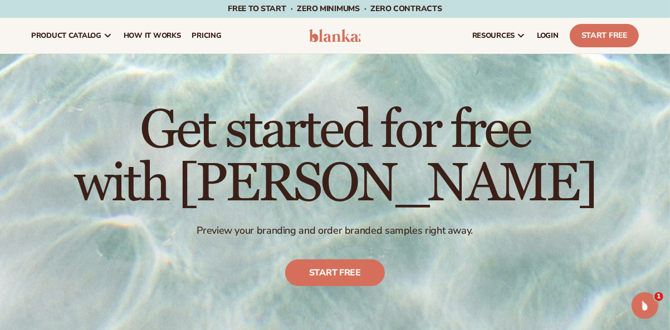 This screenshot has height=330, width=670. Describe the element at coordinates (499, 36) in the screenshot. I see `a: resources` at that location.